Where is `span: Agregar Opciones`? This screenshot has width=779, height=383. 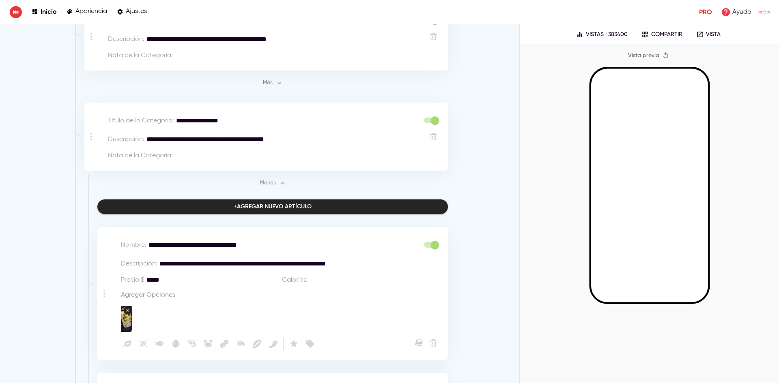 span: Agregar Opciones is located at coordinates (148, 295).